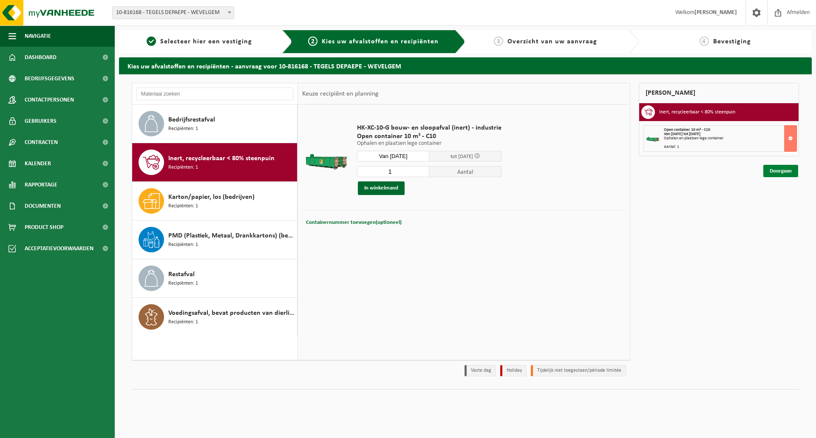 The height and width of the screenshot is (438, 816). Describe the element at coordinates (480, 371) in the screenshot. I see `li: Vaste dag` at that location.